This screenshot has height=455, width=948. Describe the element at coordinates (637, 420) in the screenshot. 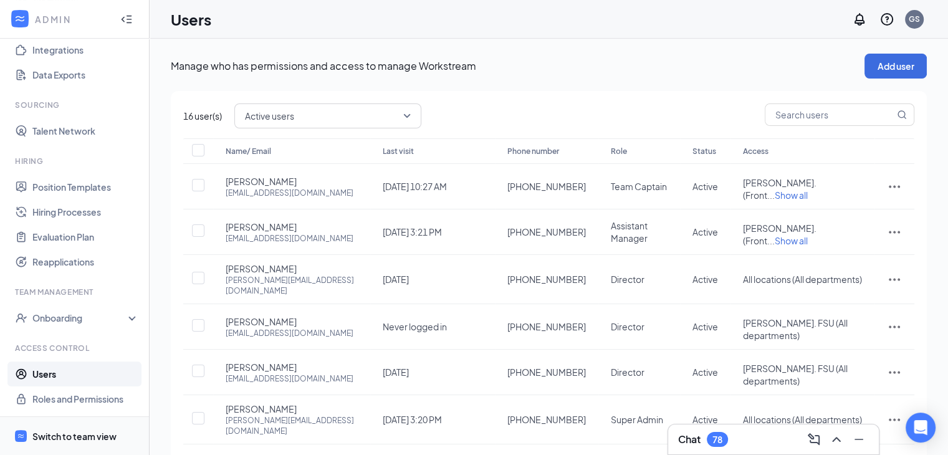

I see `span: Super Admin` at that location.